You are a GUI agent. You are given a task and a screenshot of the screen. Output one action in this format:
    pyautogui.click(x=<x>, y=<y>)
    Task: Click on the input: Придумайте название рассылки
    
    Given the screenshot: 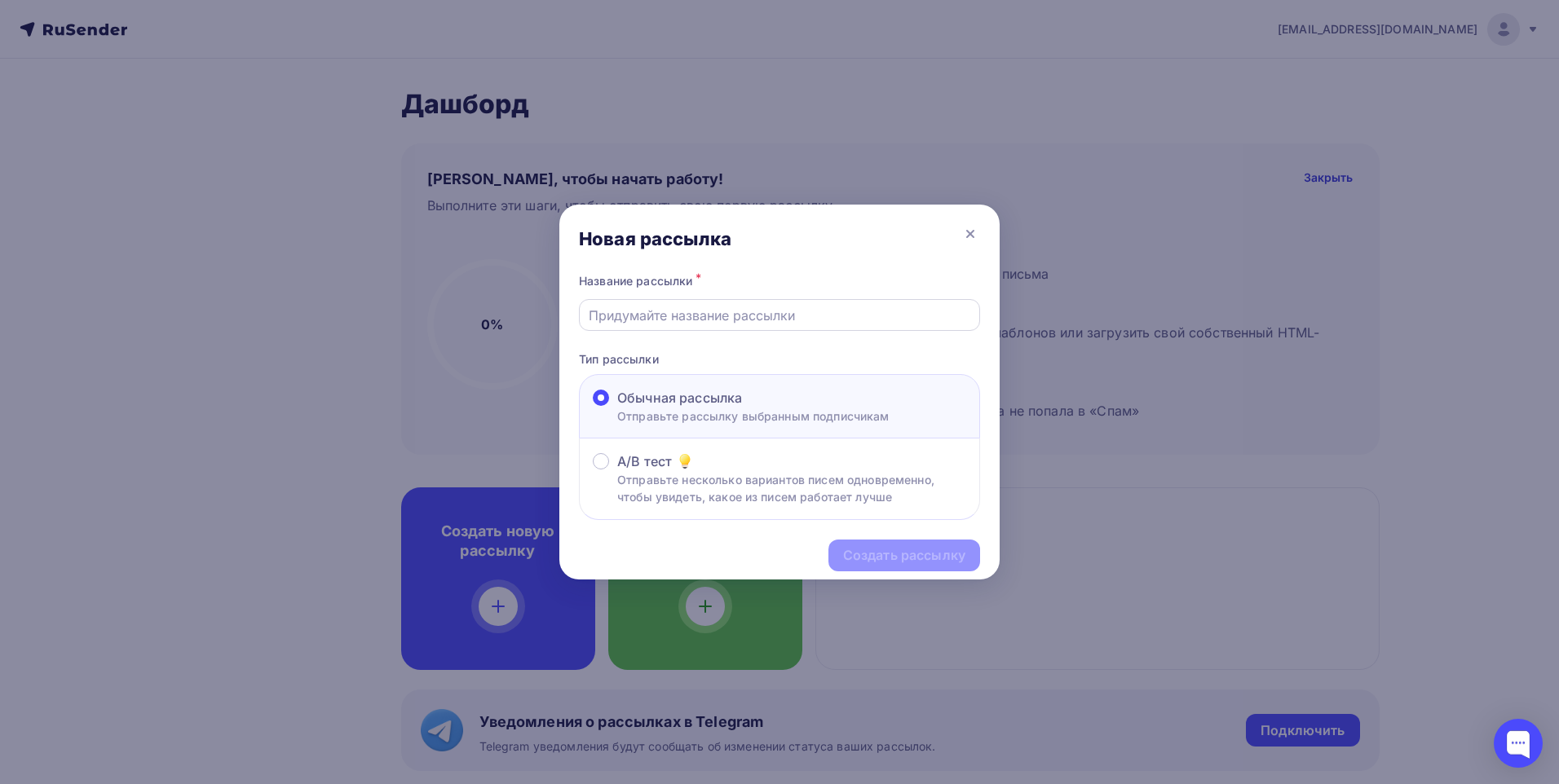 What is the action you would take?
    pyautogui.click(x=780, y=315)
    